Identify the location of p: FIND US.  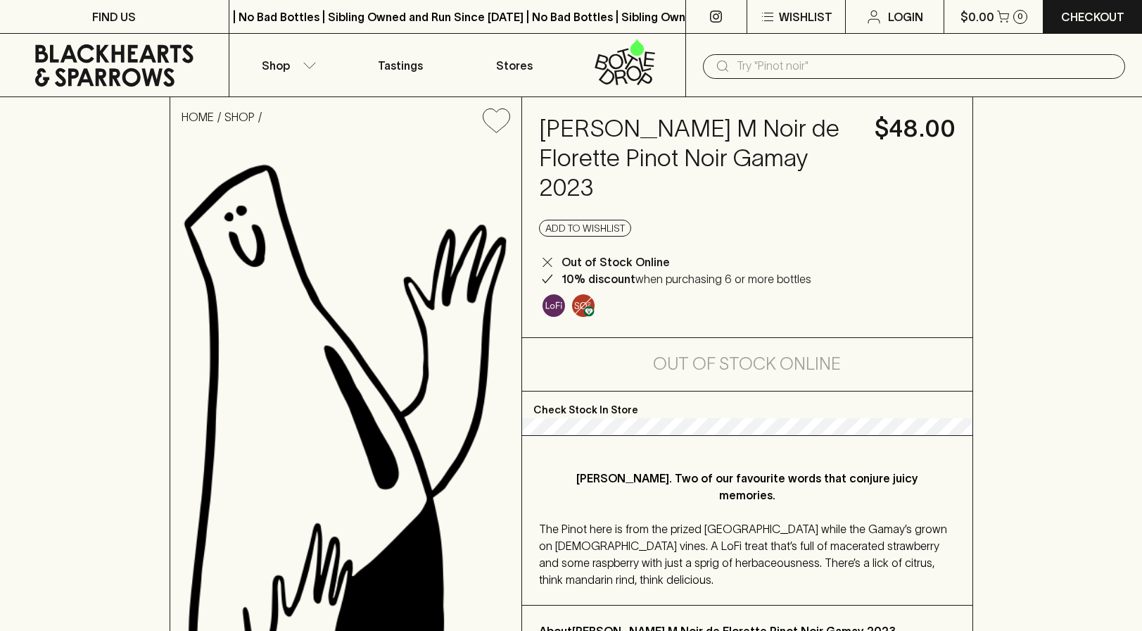
(114, 17).